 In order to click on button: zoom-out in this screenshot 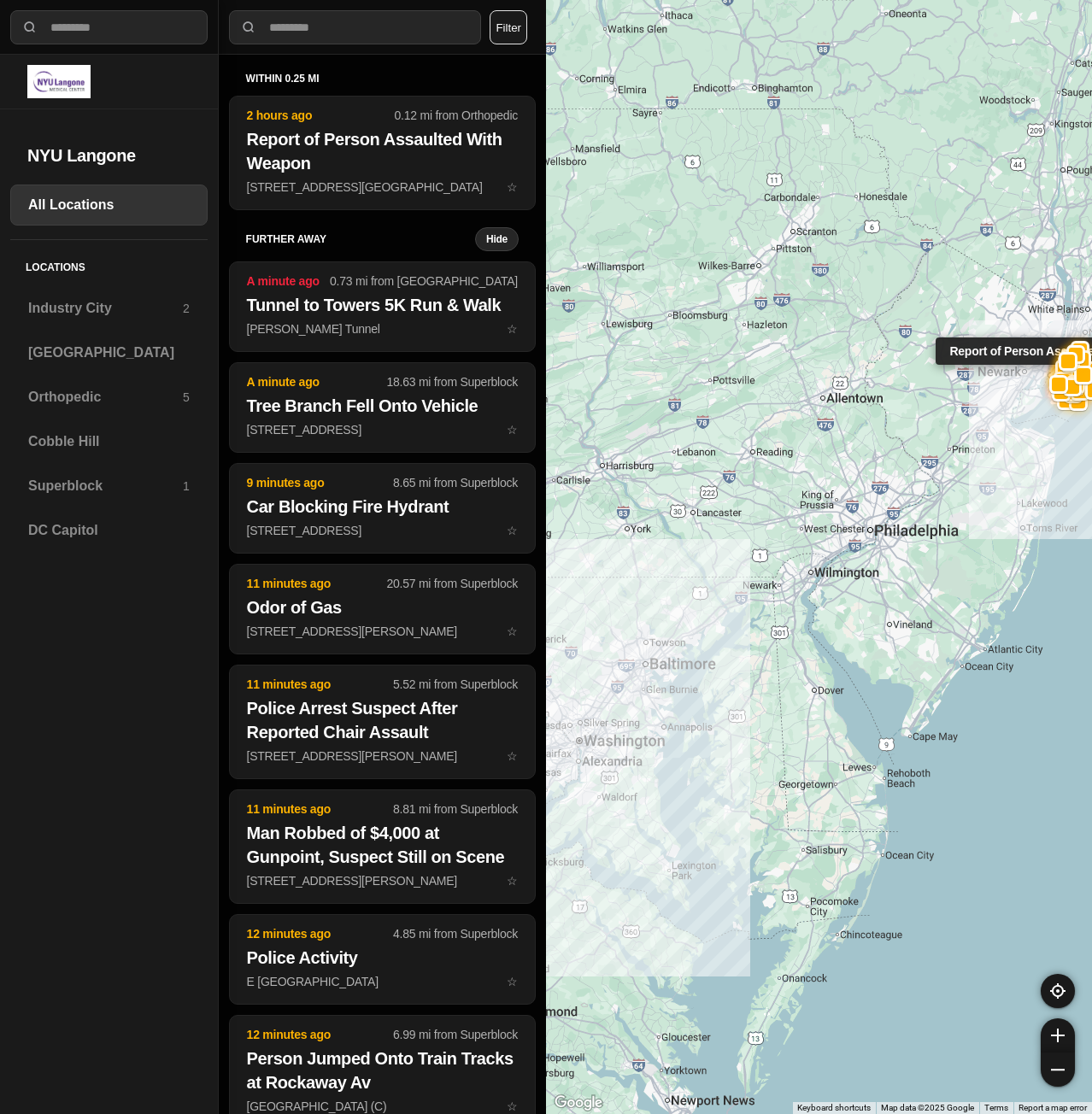, I will do `click(1058, 1070)`.